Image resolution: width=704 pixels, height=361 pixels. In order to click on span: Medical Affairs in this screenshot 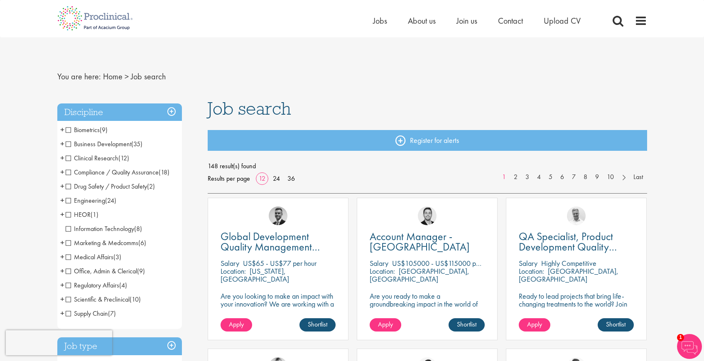, I will do `click(89, 257)`.